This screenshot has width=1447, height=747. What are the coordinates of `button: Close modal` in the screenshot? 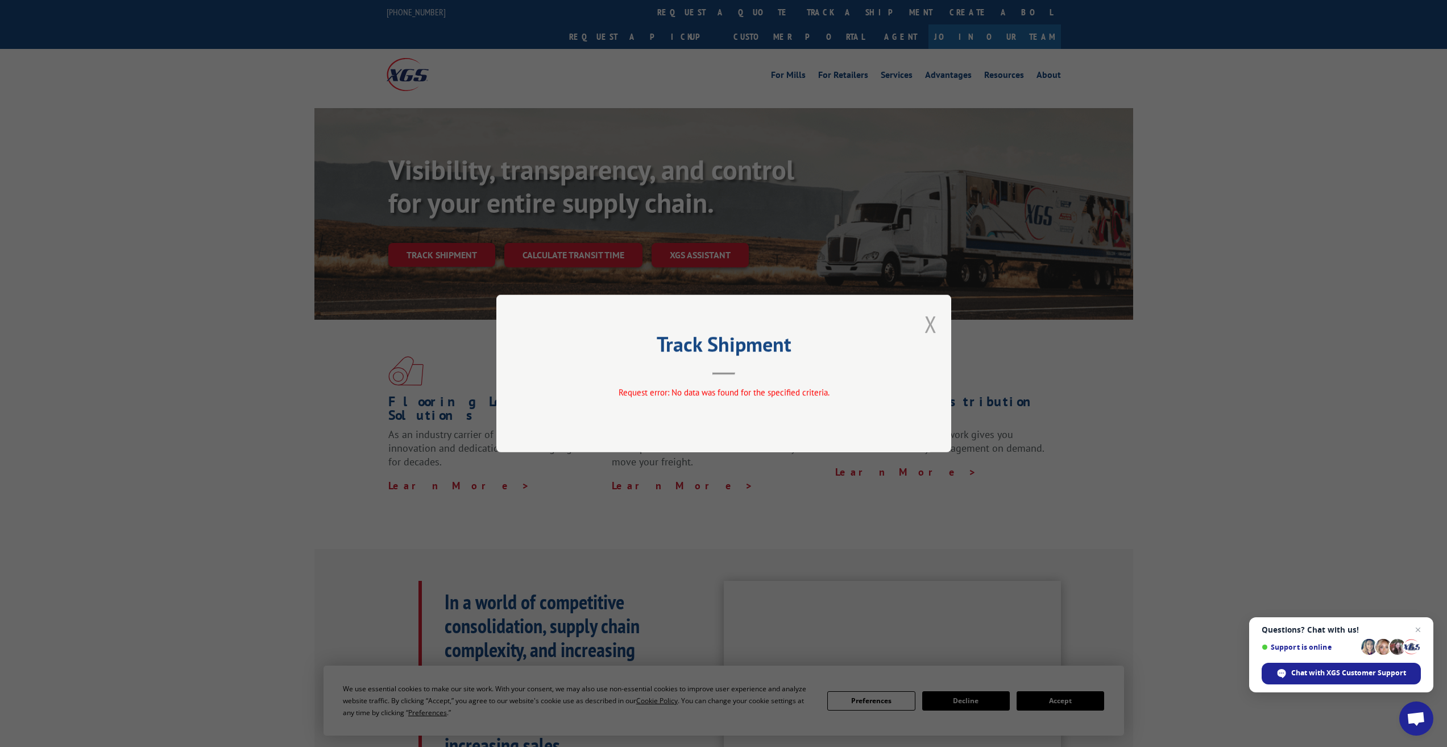 It's located at (931, 324).